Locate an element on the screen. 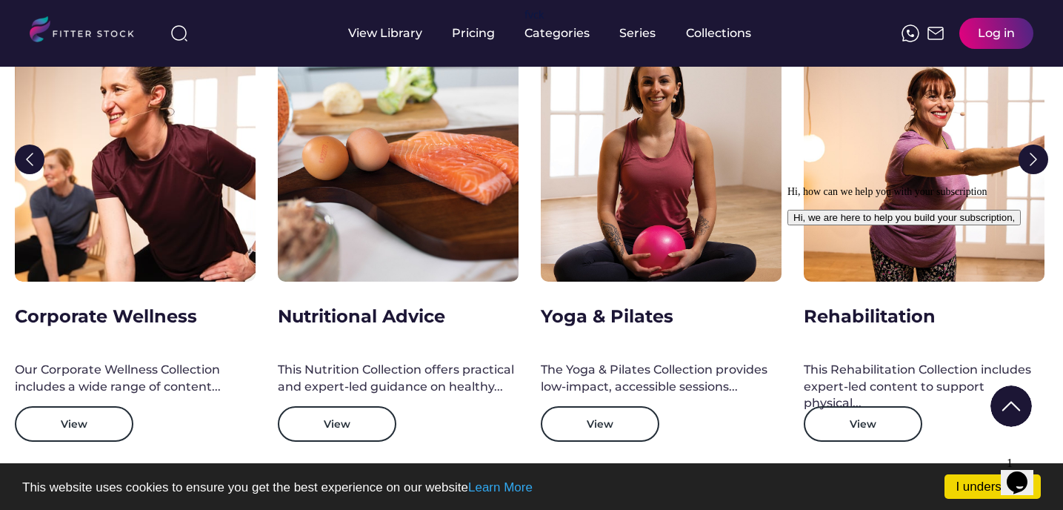 This screenshot has height=510, width=1063. div: The Yoga & Pilates Collection provides low-impact, accessible sessions... is located at coordinates (661, 378).